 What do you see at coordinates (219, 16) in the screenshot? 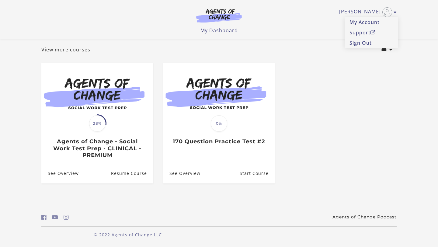
I see `img: Agents of Change Logo` at bounding box center [219, 16].